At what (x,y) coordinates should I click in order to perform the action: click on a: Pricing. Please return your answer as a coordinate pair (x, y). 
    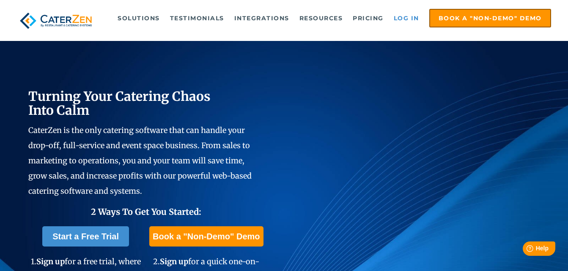
    Looking at the image, I should click on (368, 18).